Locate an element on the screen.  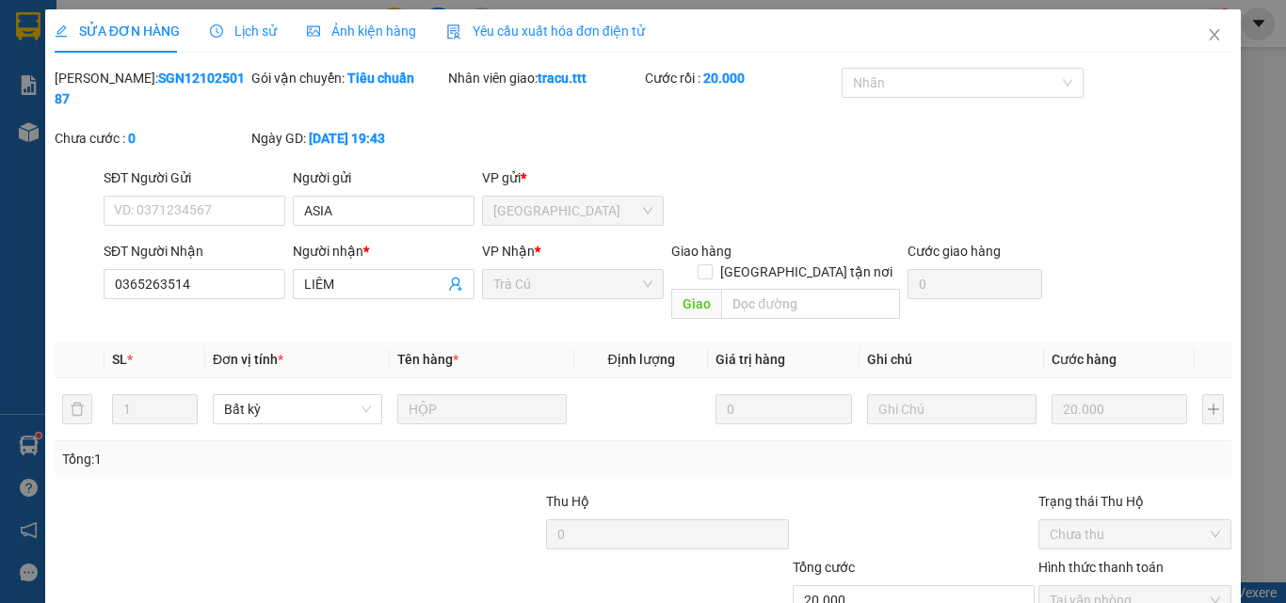
div: SĐT Người Nhận is located at coordinates (194, 251).